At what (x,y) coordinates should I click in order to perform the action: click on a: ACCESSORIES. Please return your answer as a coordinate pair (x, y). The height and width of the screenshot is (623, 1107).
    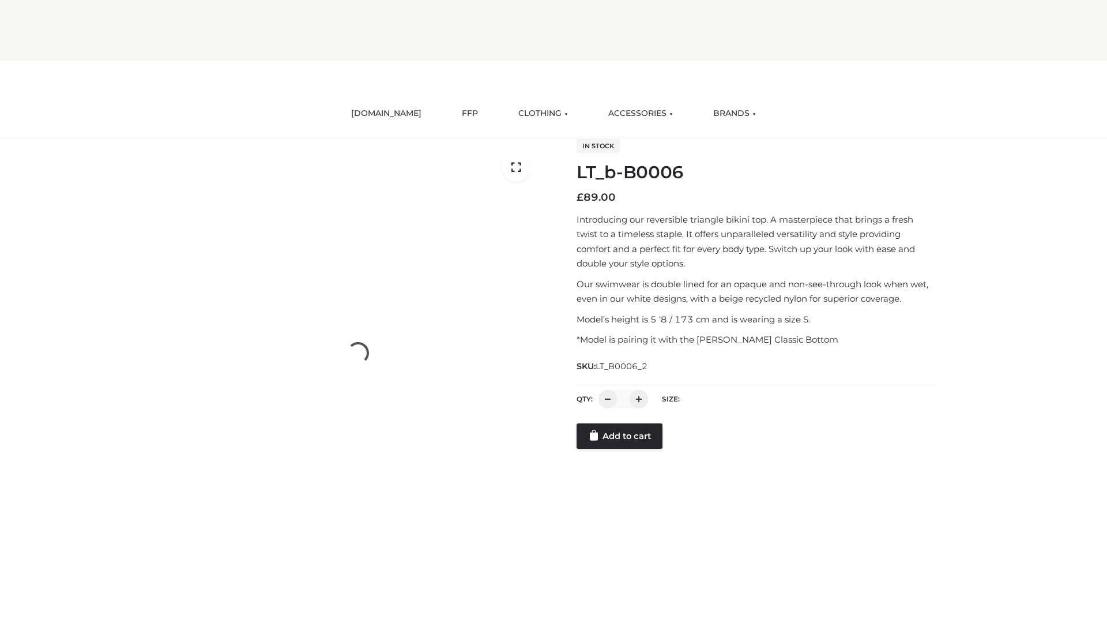
    Looking at the image, I should click on (641, 114).